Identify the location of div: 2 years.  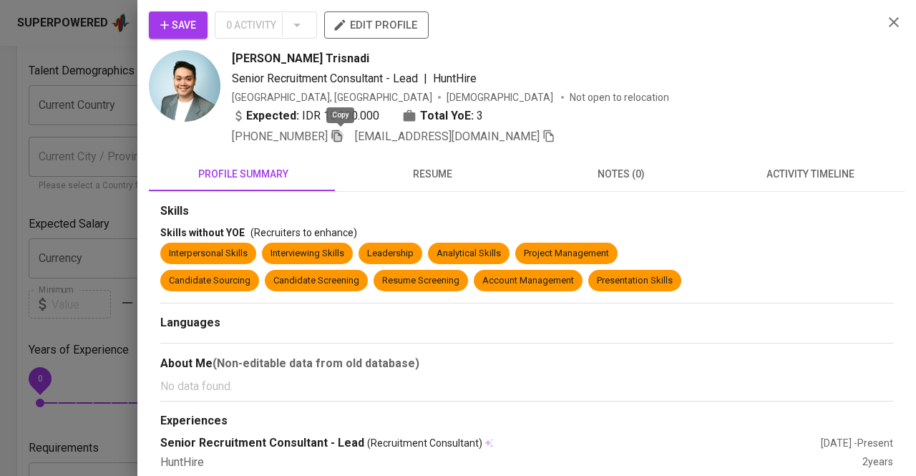
(877, 462).